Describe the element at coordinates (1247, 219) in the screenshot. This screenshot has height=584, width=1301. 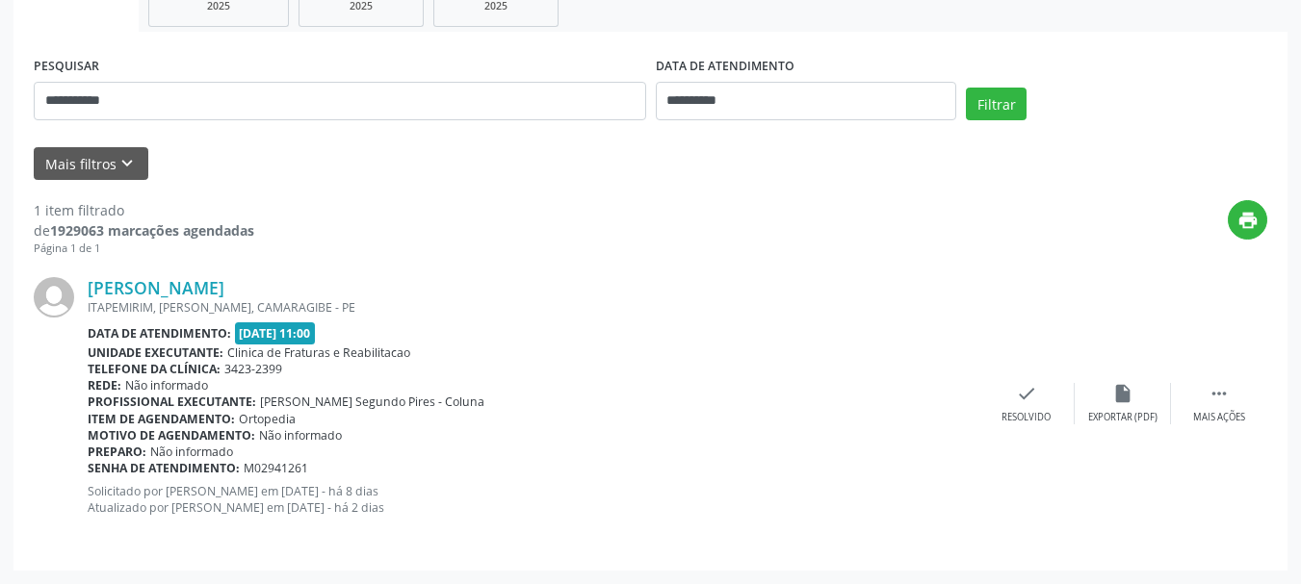
I see `button: print` at that location.